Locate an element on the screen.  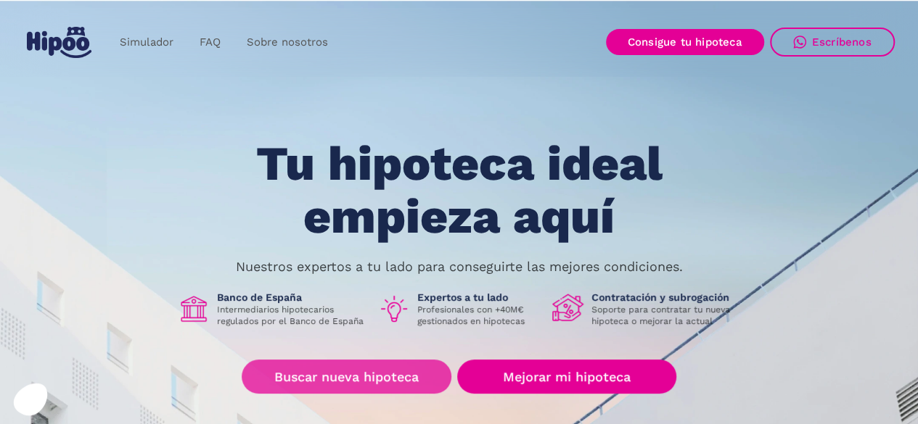
a: home is located at coordinates (59, 42).